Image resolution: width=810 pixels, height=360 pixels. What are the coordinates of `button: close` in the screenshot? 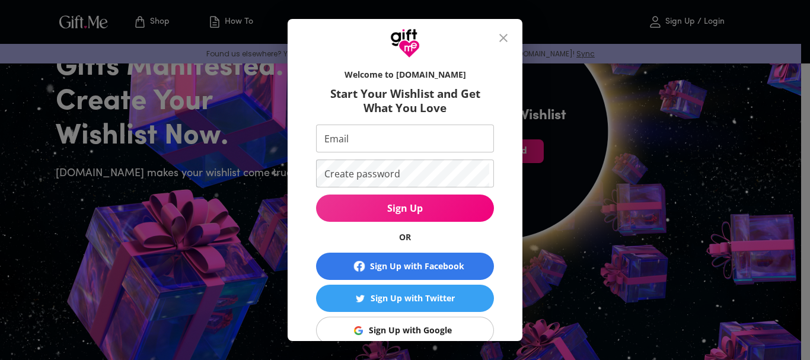 It's located at (503, 38).